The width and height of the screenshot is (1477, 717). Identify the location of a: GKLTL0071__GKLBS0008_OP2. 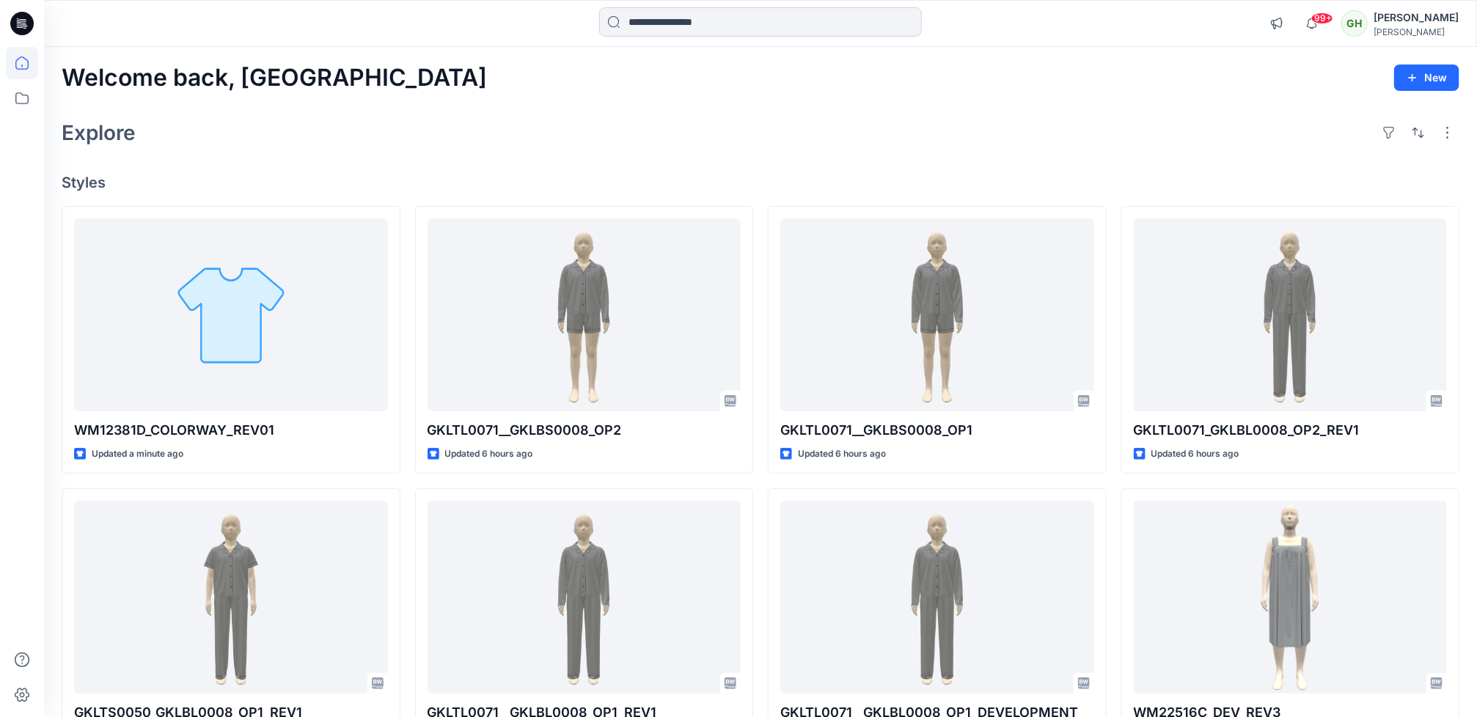
(584, 315).